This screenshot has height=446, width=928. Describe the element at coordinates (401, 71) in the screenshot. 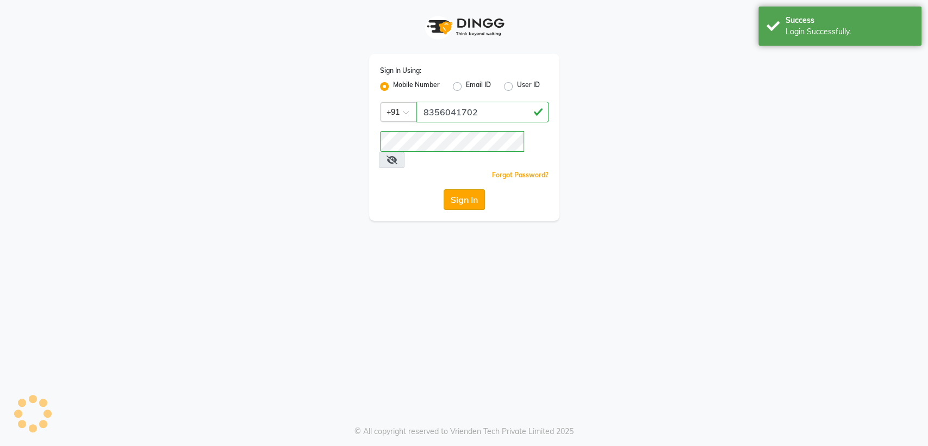

I see `label: Sign In Using:` at that location.